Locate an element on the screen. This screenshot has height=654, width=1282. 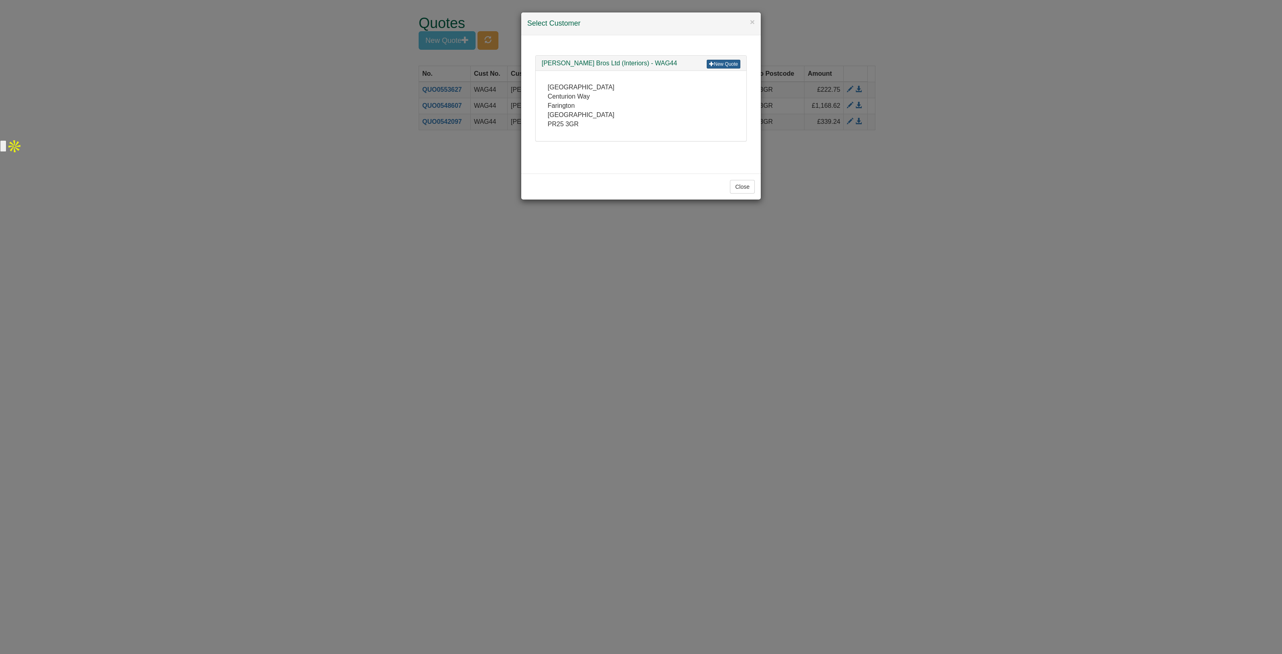
a: New Quote is located at coordinates (723, 64).